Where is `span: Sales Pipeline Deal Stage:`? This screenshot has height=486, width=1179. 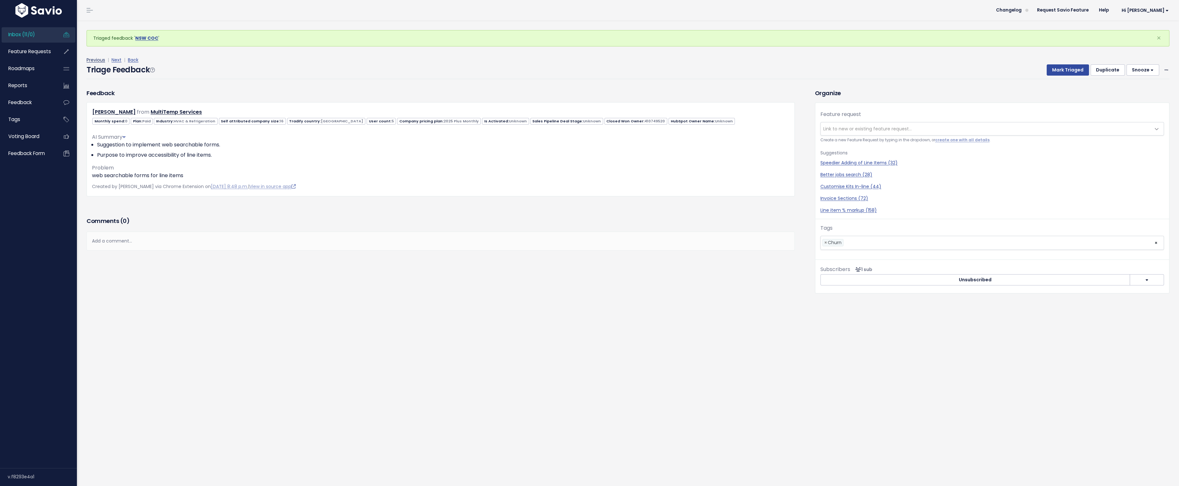 span: Sales Pipeline Deal Stage: is located at coordinates (566, 121).